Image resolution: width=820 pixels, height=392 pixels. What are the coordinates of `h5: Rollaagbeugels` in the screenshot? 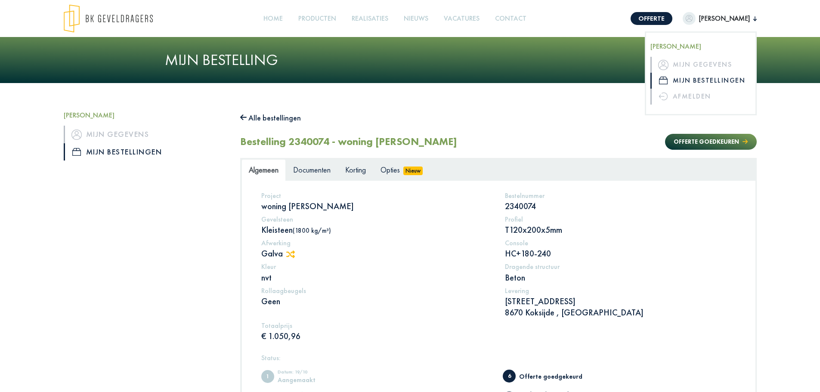 It's located at (376, 290).